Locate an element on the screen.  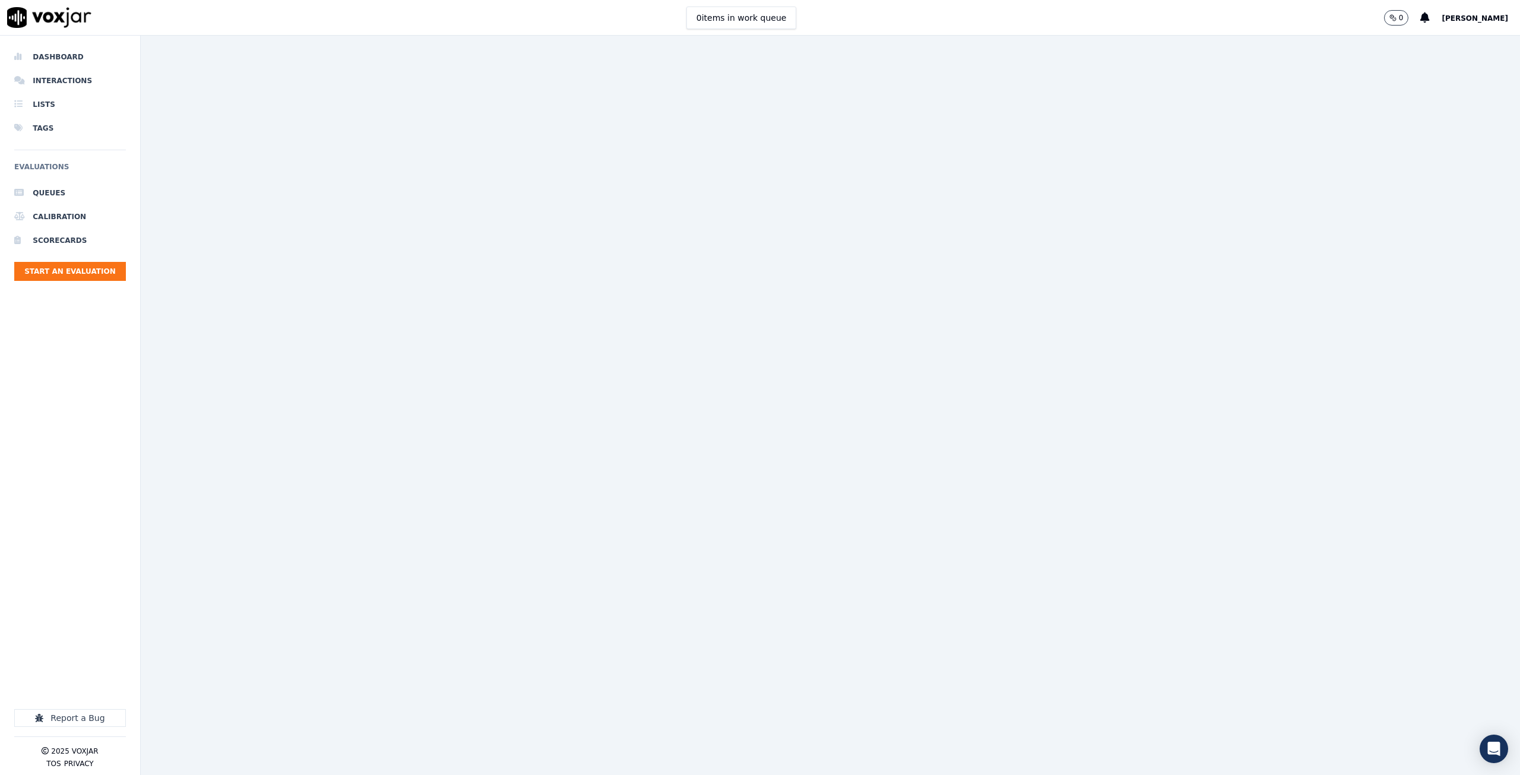
a: Scorecards is located at coordinates (70, 240).